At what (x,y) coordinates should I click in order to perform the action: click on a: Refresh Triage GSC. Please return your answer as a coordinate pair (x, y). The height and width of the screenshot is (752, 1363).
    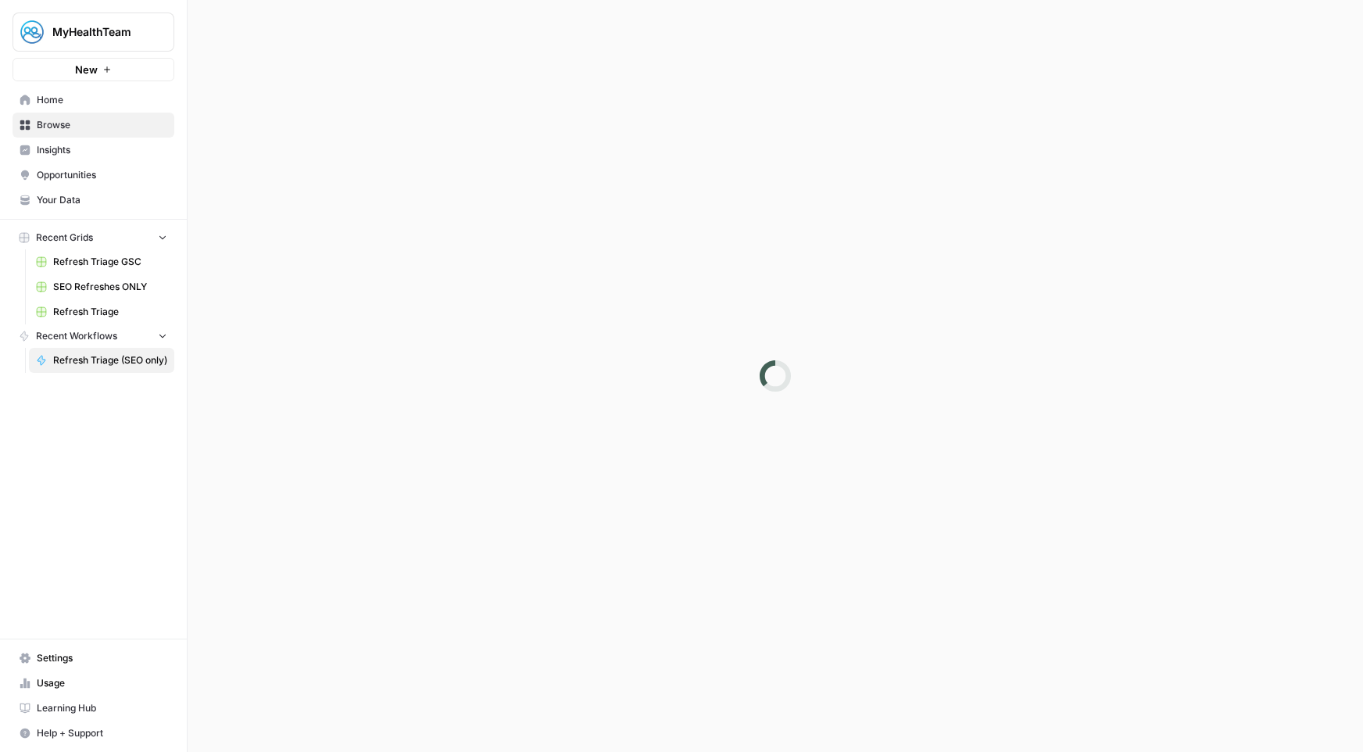
    Looking at the image, I should click on (102, 262).